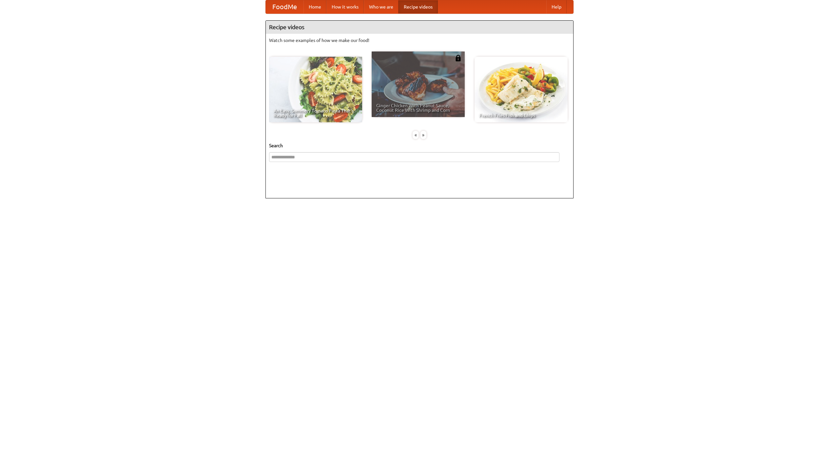  I want to click on a: An Easy, Summery Tomato Pasta That's Ready for Fall, so click(316, 89).